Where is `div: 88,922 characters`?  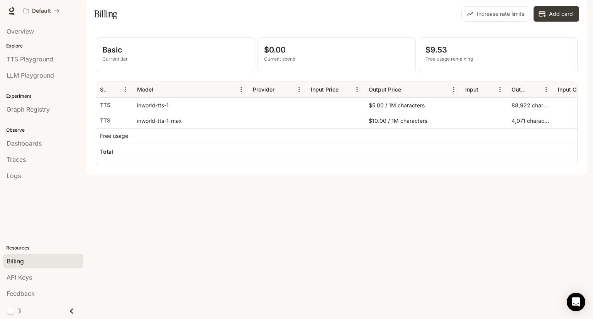
div: 88,922 characters is located at coordinates (531, 105).